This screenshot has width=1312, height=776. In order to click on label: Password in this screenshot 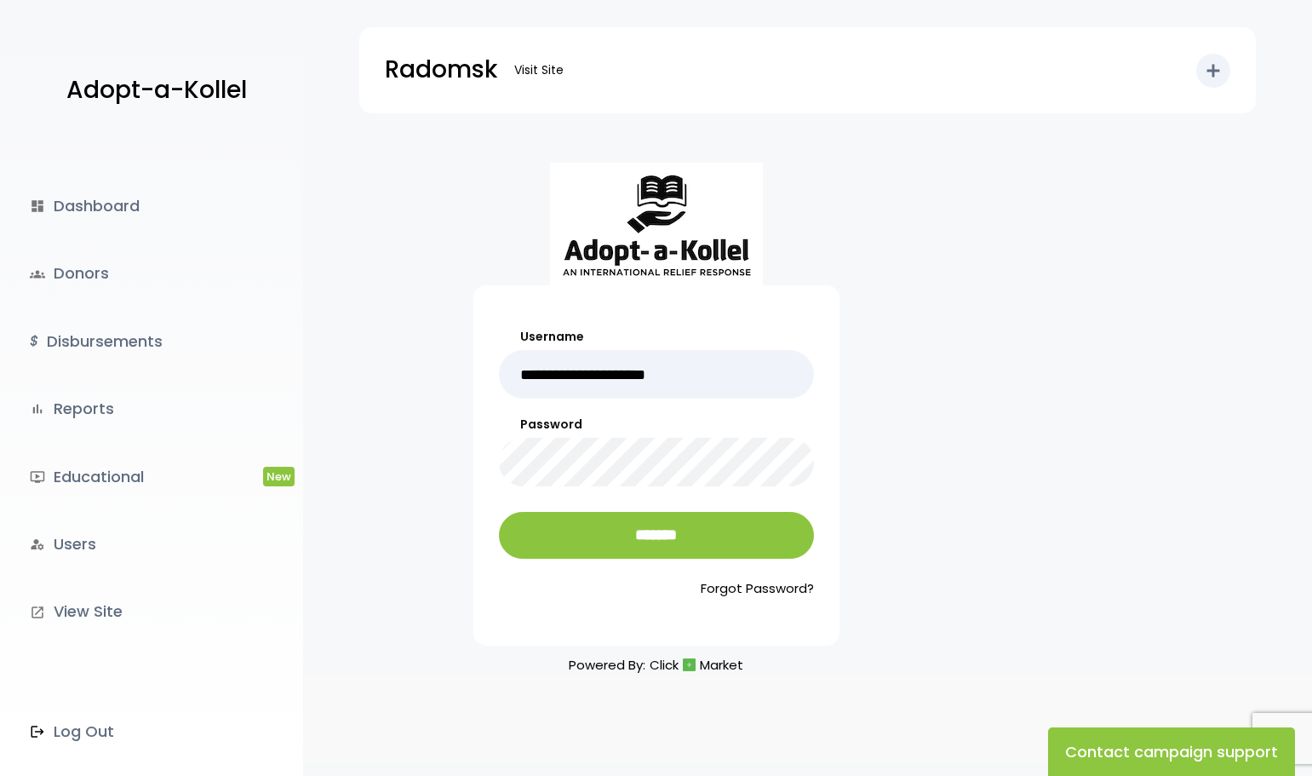, I will do `click(656, 424)`.